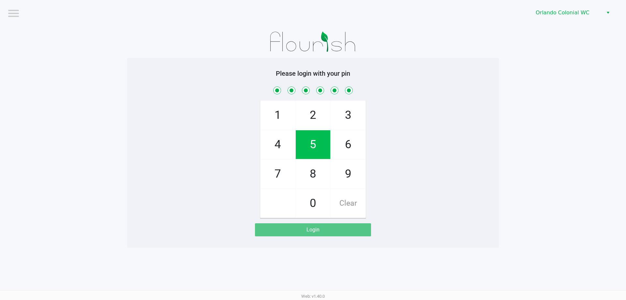 This screenshot has width=626, height=300. Describe the element at coordinates (313, 296) in the screenshot. I see `span: Web: v1.40.0` at that location.